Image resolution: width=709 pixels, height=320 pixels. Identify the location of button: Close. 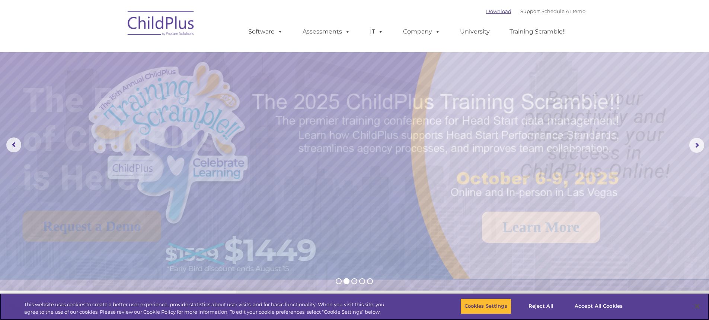
(697, 306).